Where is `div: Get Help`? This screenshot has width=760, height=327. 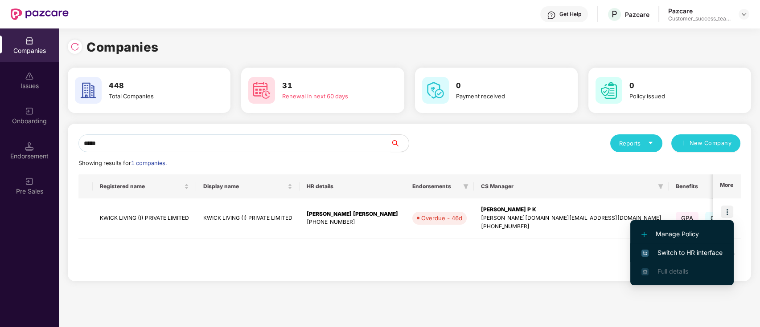
div: Get Help is located at coordinates (570, 14).